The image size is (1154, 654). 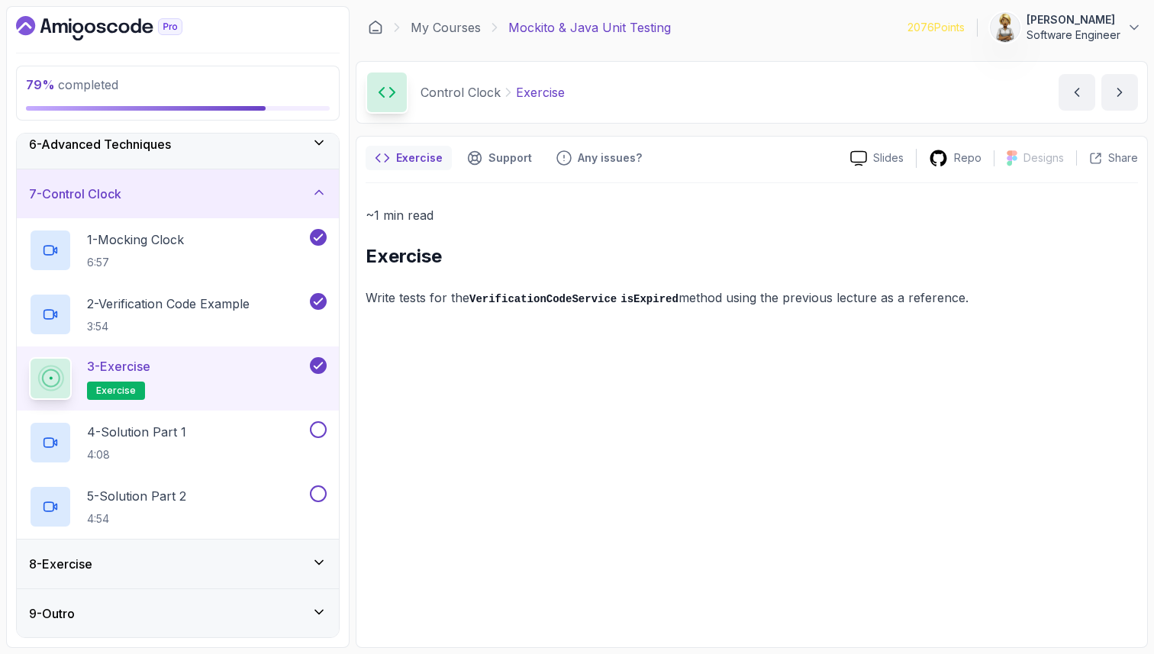 What do you see at coordinates (650, 299) in the screenshot?
I see `code: isExpired` at bounding box center [650, 299].